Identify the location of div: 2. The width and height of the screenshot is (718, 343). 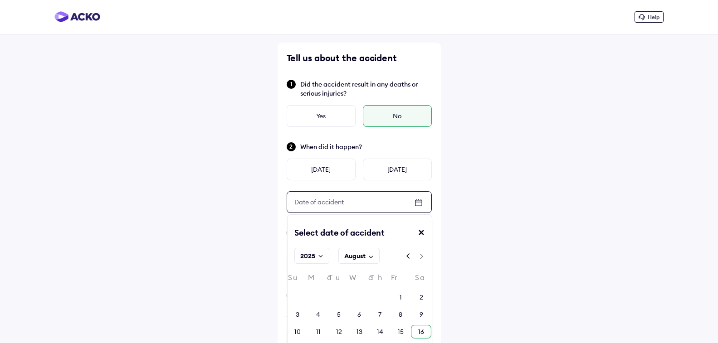
(421, 298).